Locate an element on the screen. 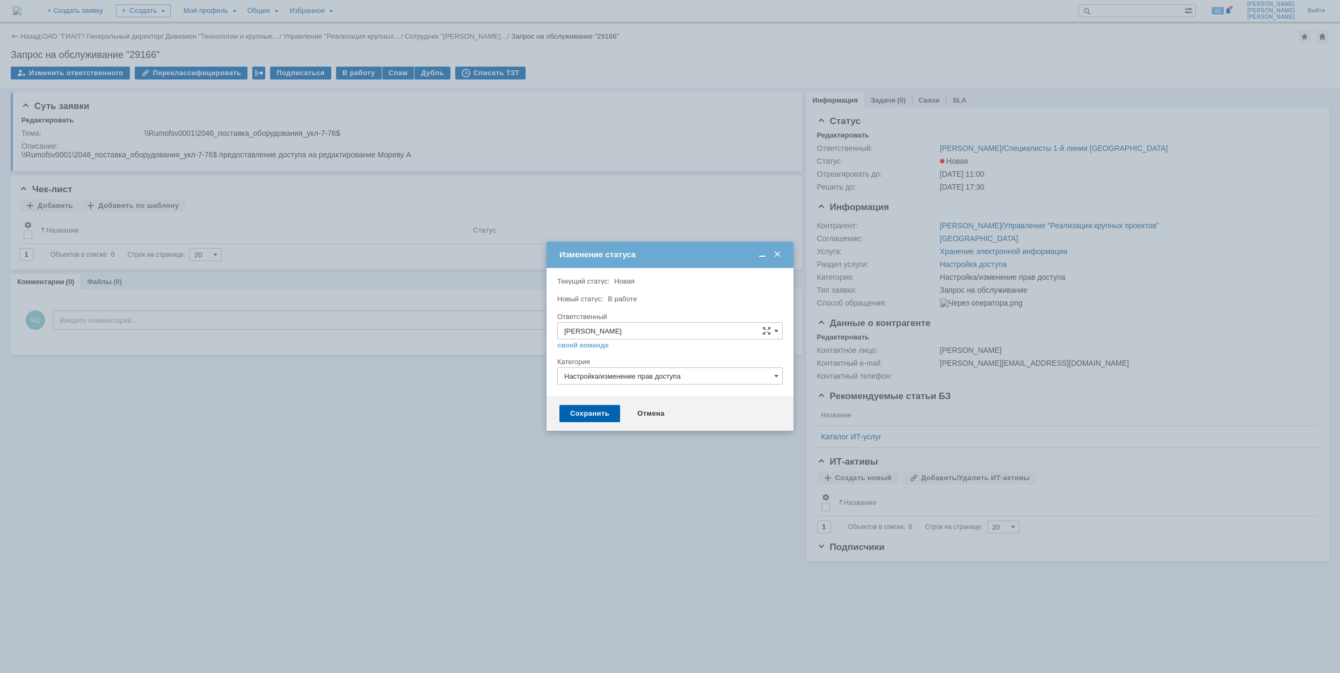 This screenshot has height=673, width=1340. div: Ответственный is located at coordinates (669, 316).